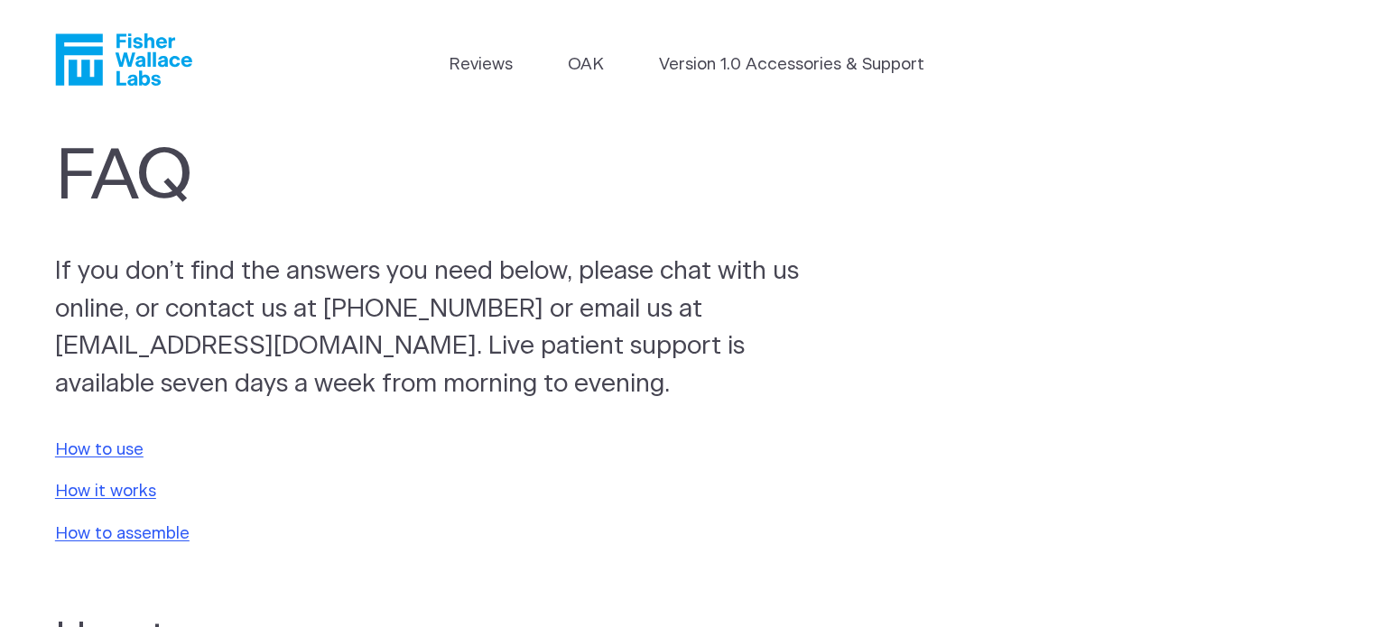 The image size is (1373, 627). Describe the element at coordinates (792, 65) in the screenshot. I see `a: Version 1.0 Accessories & Support` at that location.